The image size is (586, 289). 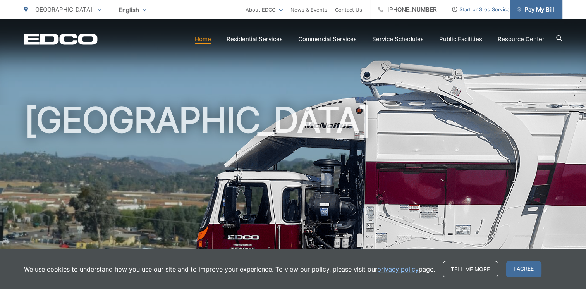 What do you see at coordinates (327, 39) in the screenshot?
I see `a: Commercial Services` at bounding box center [327, 39].